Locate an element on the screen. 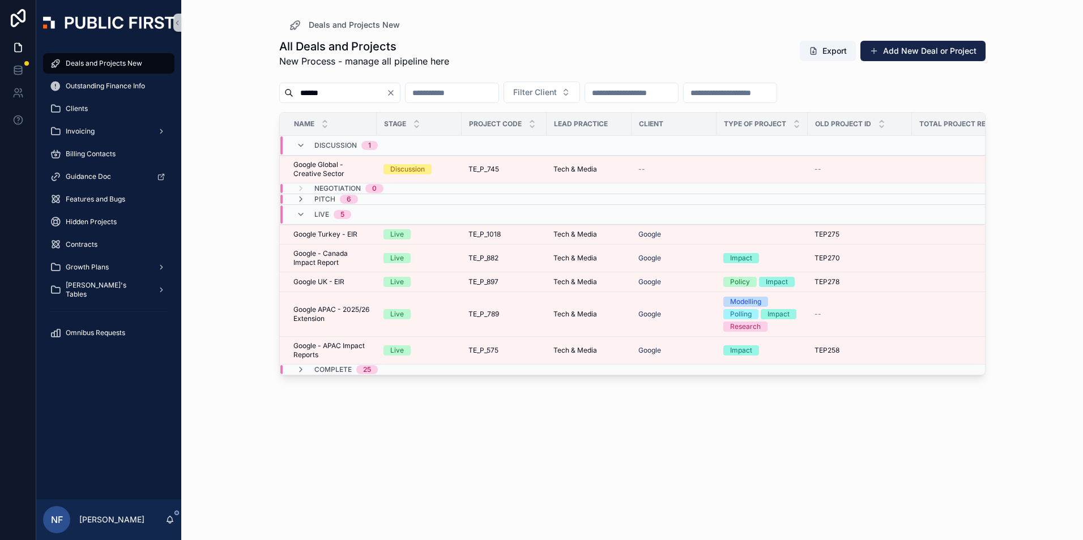 The image size is (1083, 540). a: Invoicing is located at coordinates (109, 131).